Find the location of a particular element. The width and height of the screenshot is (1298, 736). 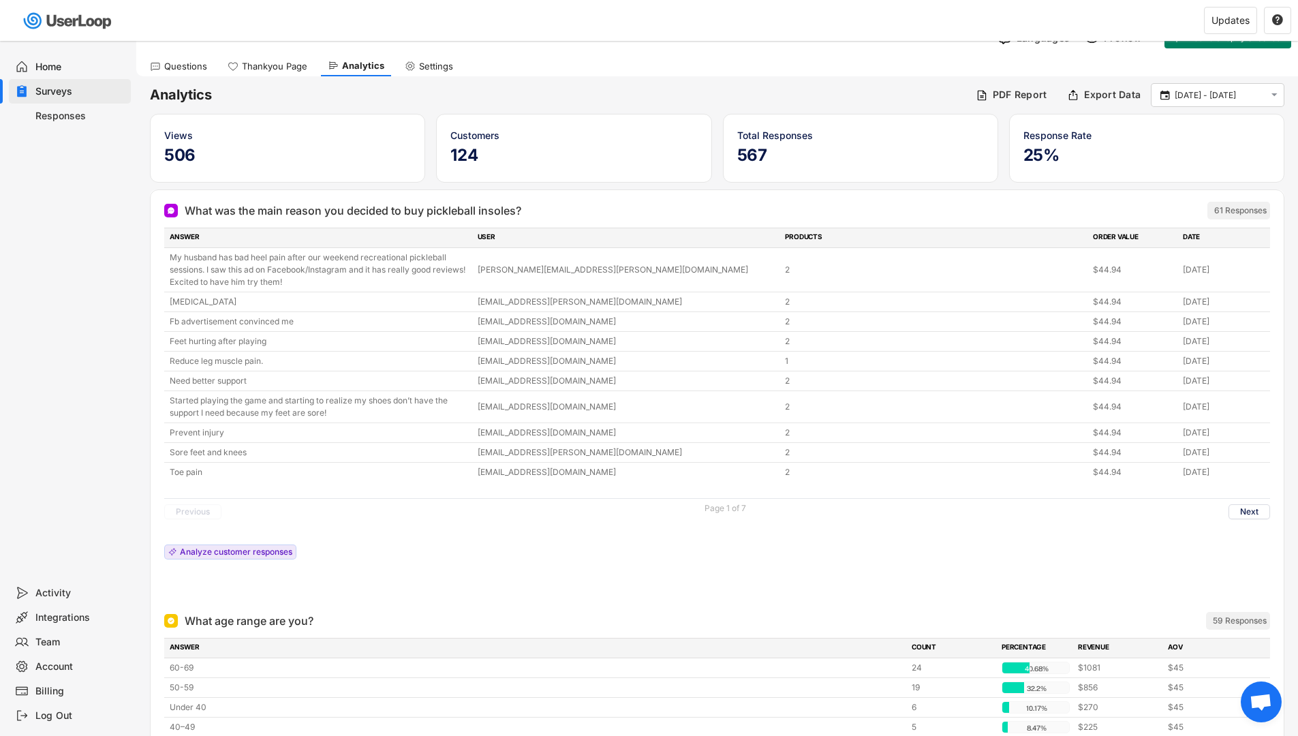

img: userloop-logo-01.svg is located at coordinates (68, 20).